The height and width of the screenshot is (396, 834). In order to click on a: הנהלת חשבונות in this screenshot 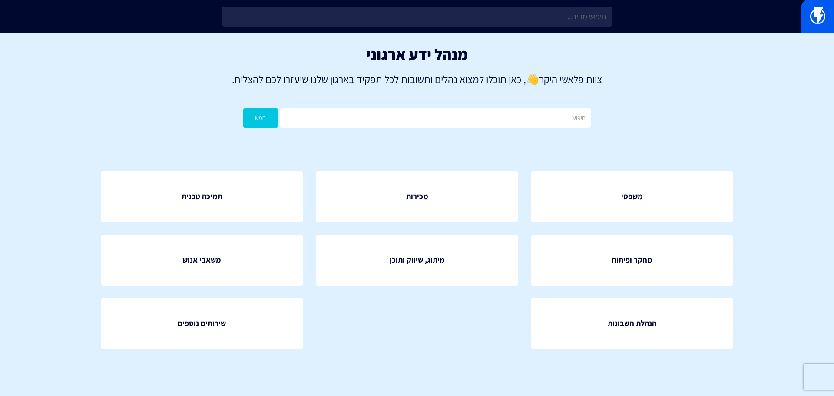, I will do `click(632, 323)`.